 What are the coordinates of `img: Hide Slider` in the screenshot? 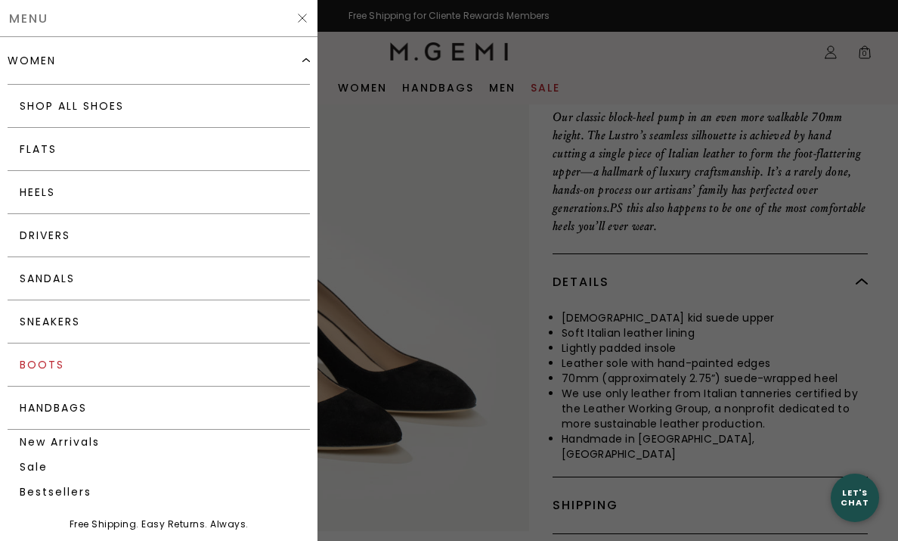 It's located at (302, 18).